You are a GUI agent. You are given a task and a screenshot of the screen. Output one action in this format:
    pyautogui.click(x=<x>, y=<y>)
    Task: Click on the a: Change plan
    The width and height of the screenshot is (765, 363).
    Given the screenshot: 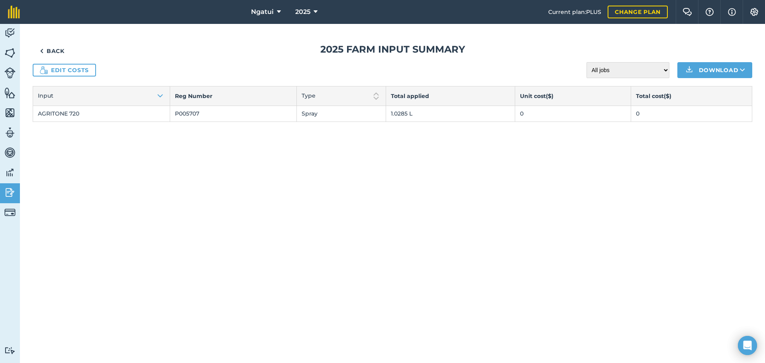 What is the action you would take?
    pyautogui.click(x=638, y=12)
    